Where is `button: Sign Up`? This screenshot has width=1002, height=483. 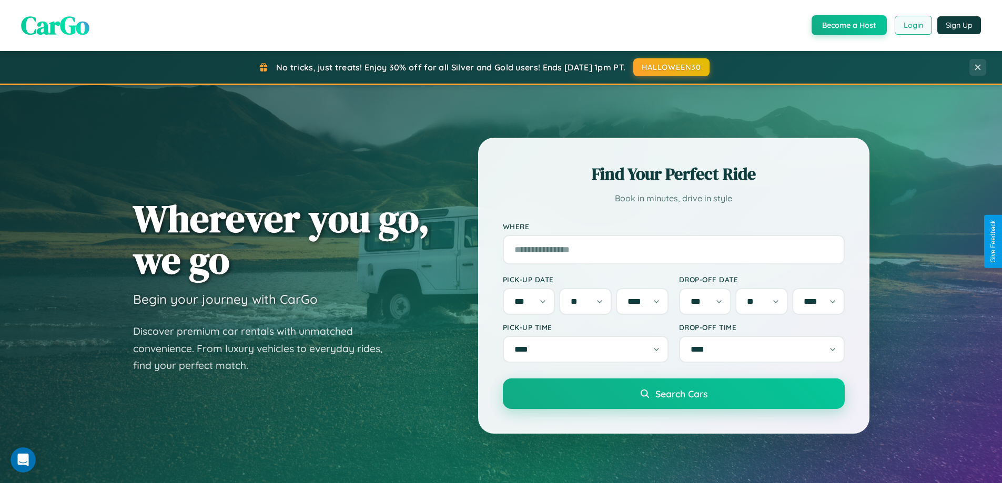
button: Sign Up is located at coordinates (959, 25).